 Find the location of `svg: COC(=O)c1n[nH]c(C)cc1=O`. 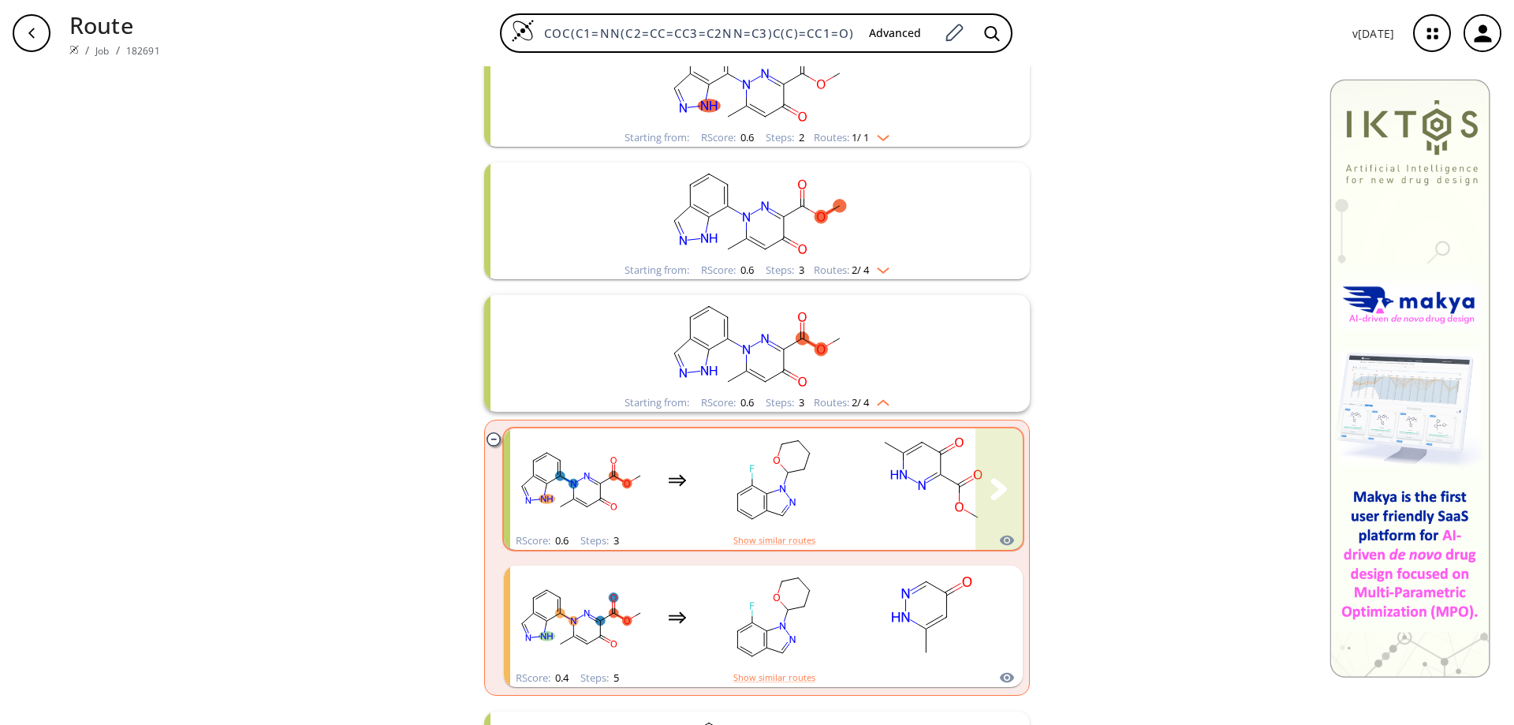

svg: COC(=O)c1n[nH]c(C)cc1=O is located at coordinates (931, 479).